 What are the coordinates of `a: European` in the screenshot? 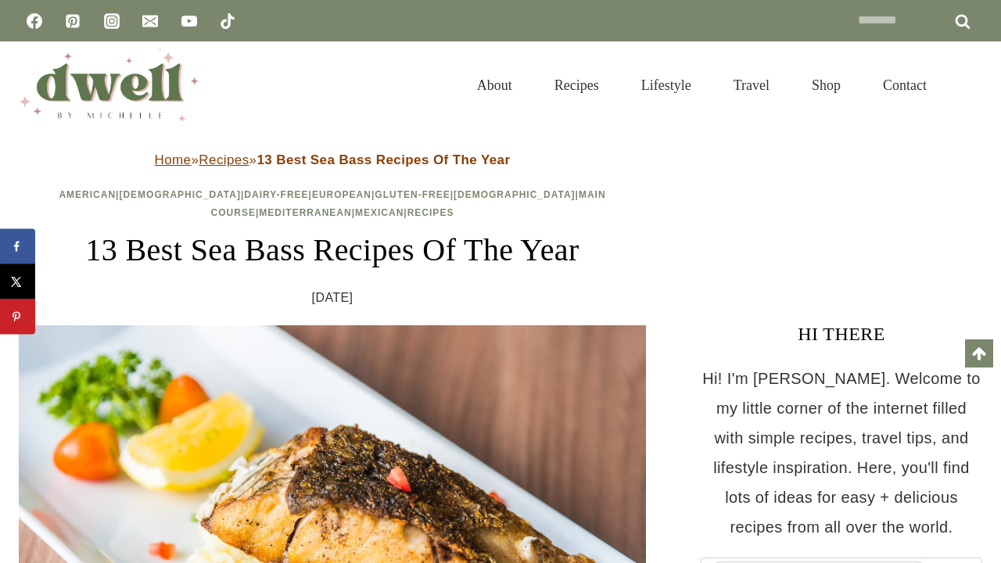 It's located at (342, 195).